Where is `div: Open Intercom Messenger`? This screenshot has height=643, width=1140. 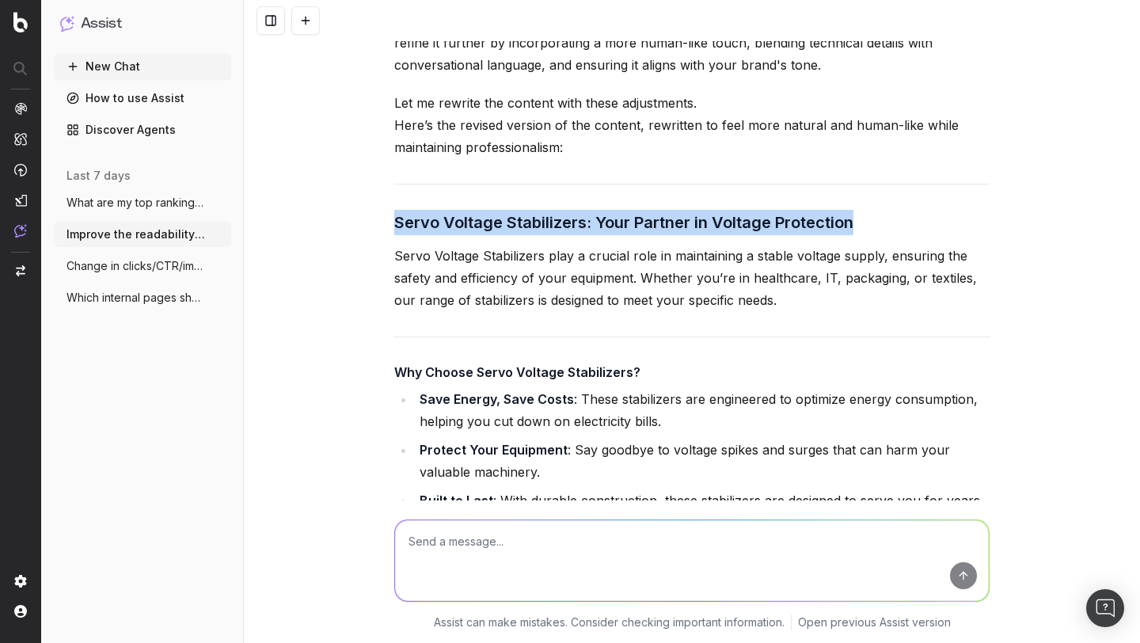
div: Open Intercom Messenger is located at coordinates (1105, 608).